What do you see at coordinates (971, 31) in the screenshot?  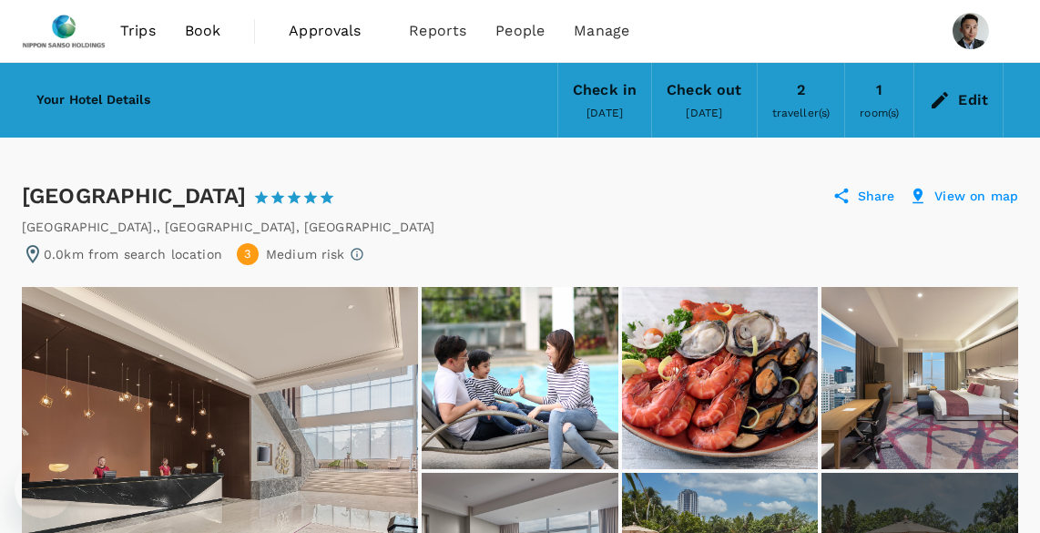 I see `img: Hong Yiap Anthony Ong` at bounding box center [971, 31].